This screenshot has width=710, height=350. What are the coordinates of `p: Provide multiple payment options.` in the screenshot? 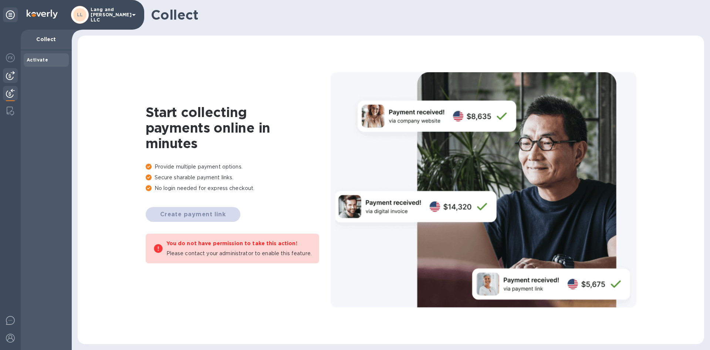 It's located at (238, 167).